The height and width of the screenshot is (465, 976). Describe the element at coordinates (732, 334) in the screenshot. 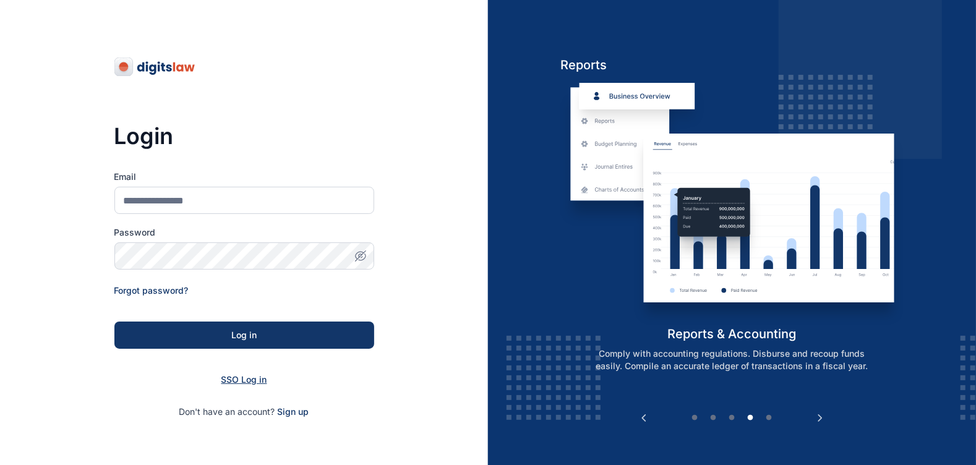

I see `h5: reports & accounting` at that location.